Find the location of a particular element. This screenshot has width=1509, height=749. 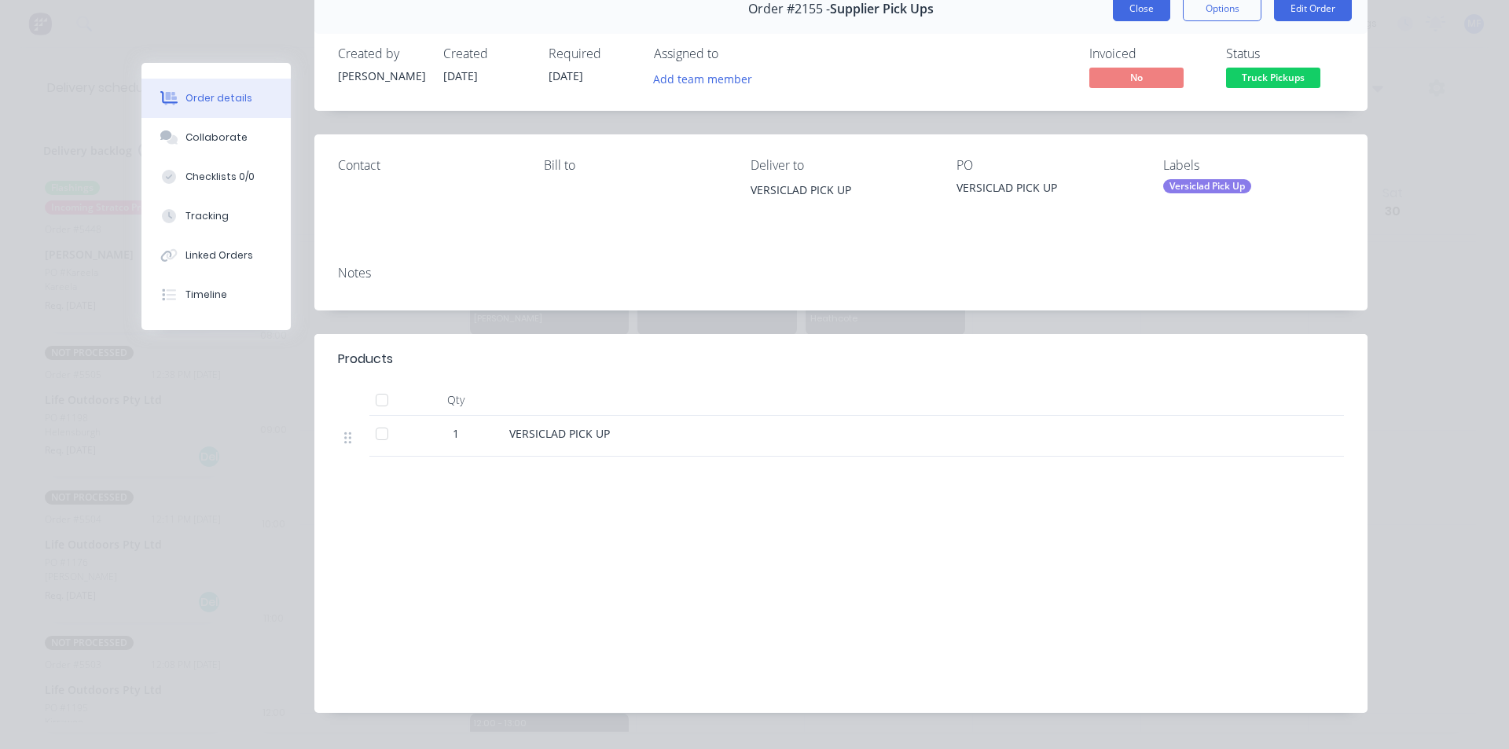

div: Products is located at coordinates (365, 359).